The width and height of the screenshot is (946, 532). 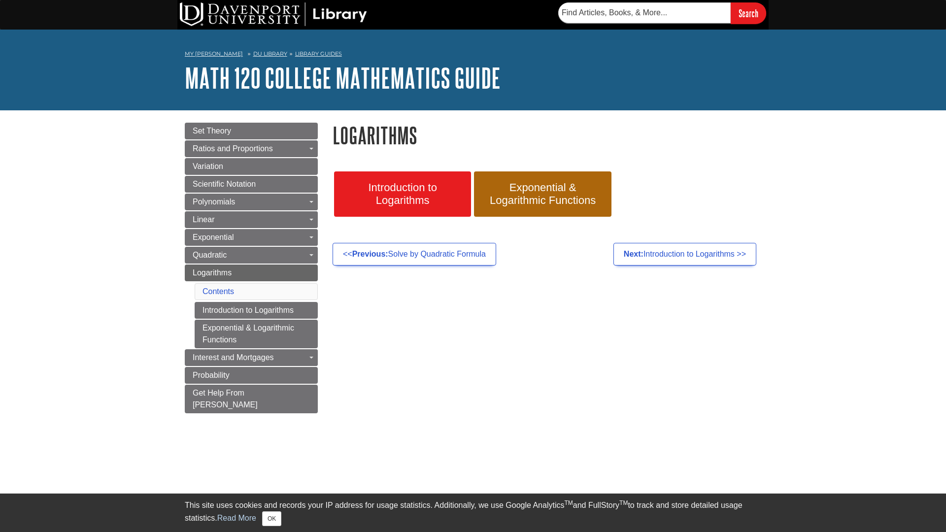 What do you see at coordinates (208, 166) in the screenshot?
I see `span: Variation` at bounding box center [208, 166].